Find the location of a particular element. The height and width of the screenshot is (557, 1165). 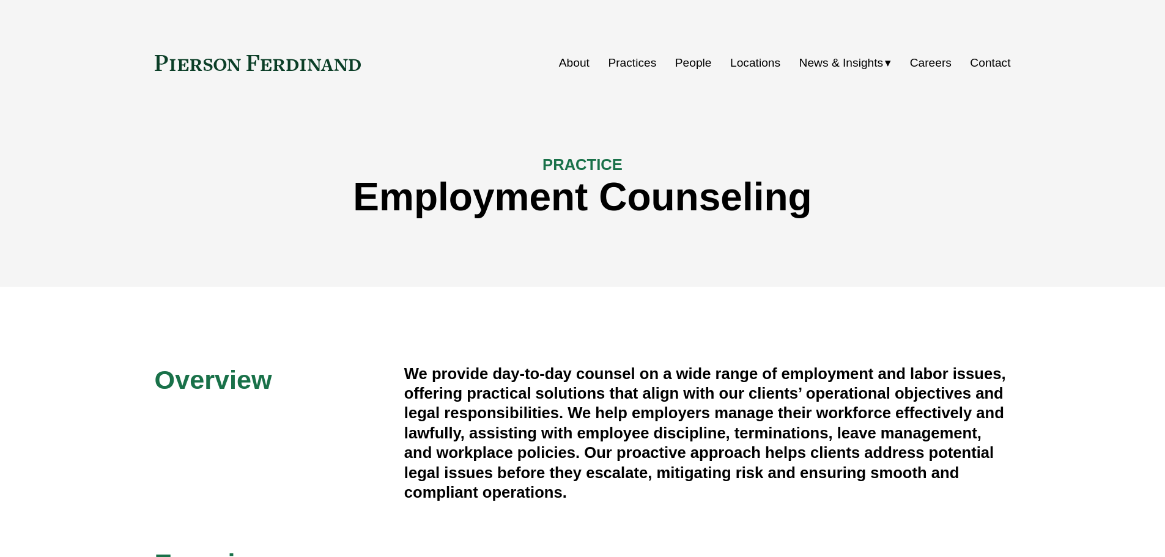

h1: Employment Counseling is located at coordinates (583, 197).